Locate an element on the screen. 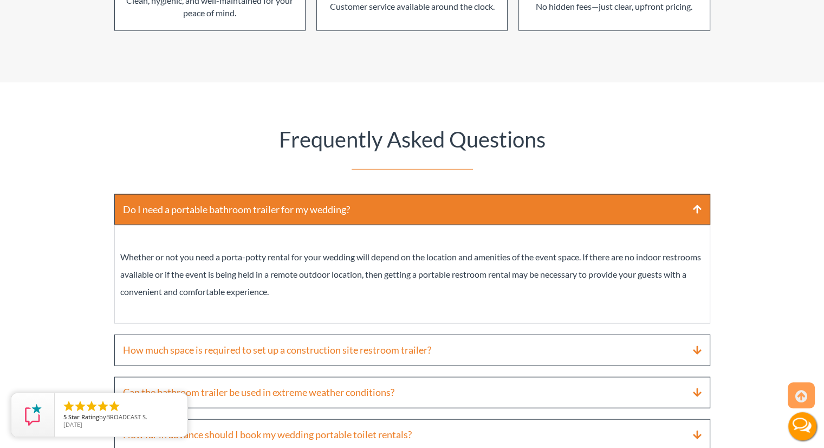 This screenshot has width=824, height=448. div: How far in advance should I book my wedding portable toilet rentals? is located at coordinates (267, 435).